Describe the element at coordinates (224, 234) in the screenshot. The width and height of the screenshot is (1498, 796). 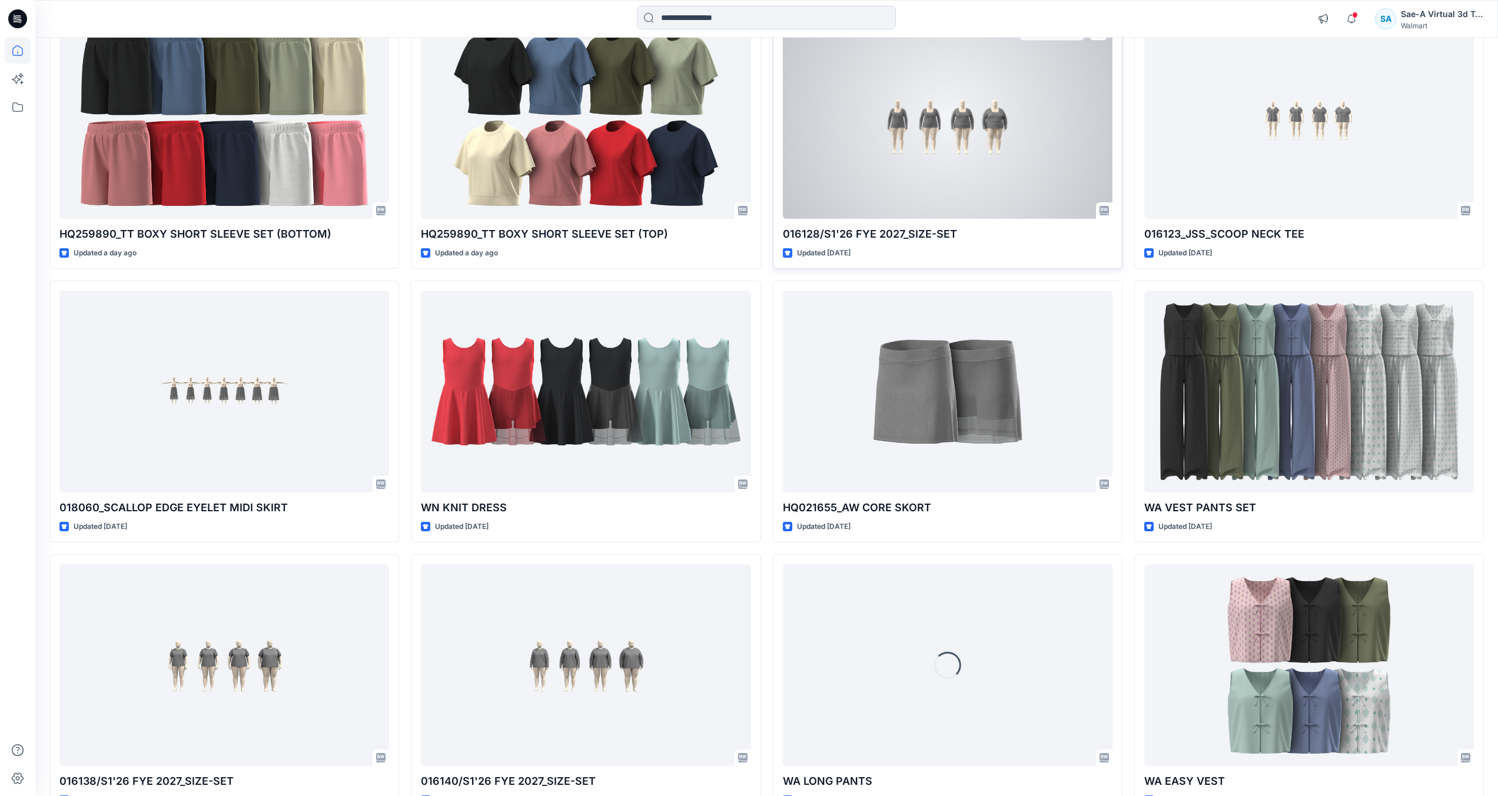
I see `p: HQ259890_TT BOXY SHORT SLEEVE SET (BOTTOM)` at that location.